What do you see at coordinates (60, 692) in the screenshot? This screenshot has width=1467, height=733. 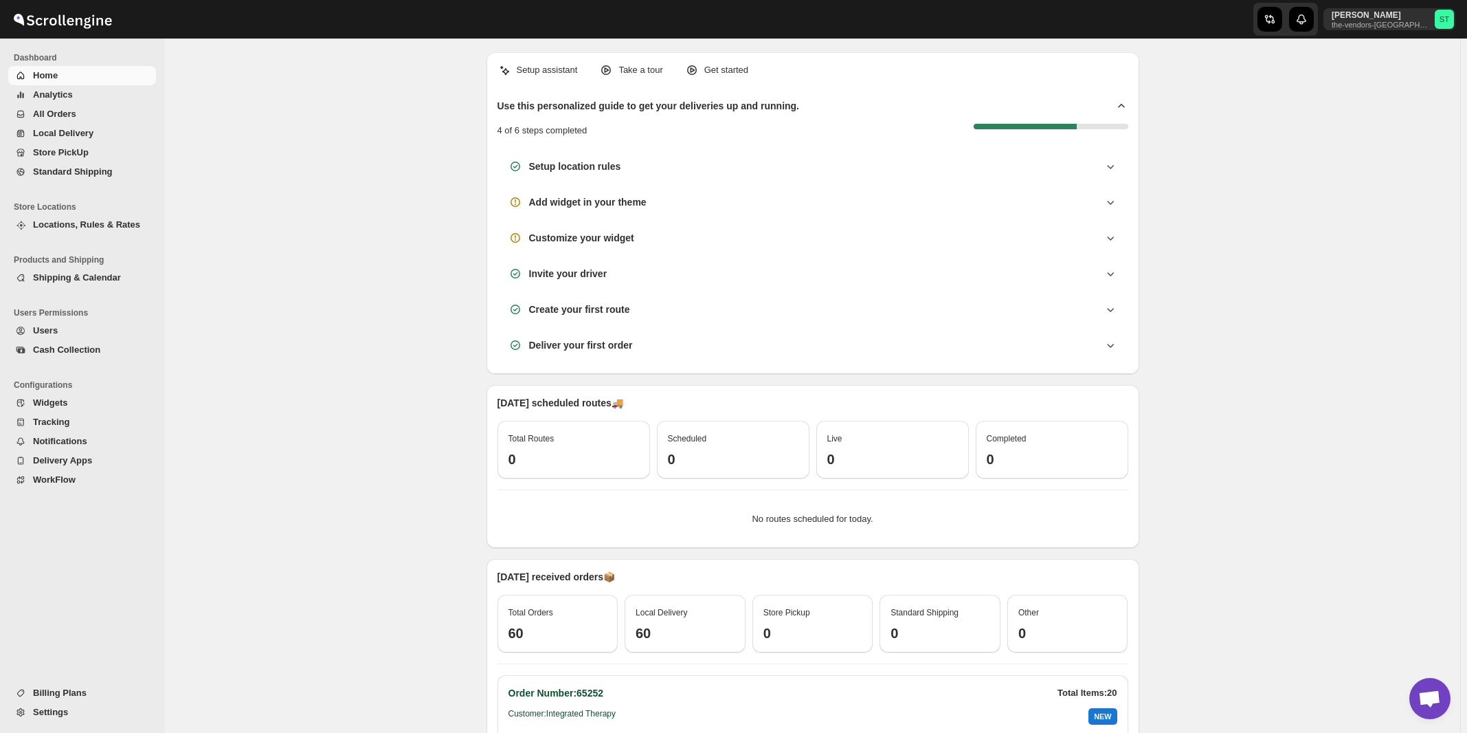 I see `span: Billing Plans` at bounding box center [60, 692].